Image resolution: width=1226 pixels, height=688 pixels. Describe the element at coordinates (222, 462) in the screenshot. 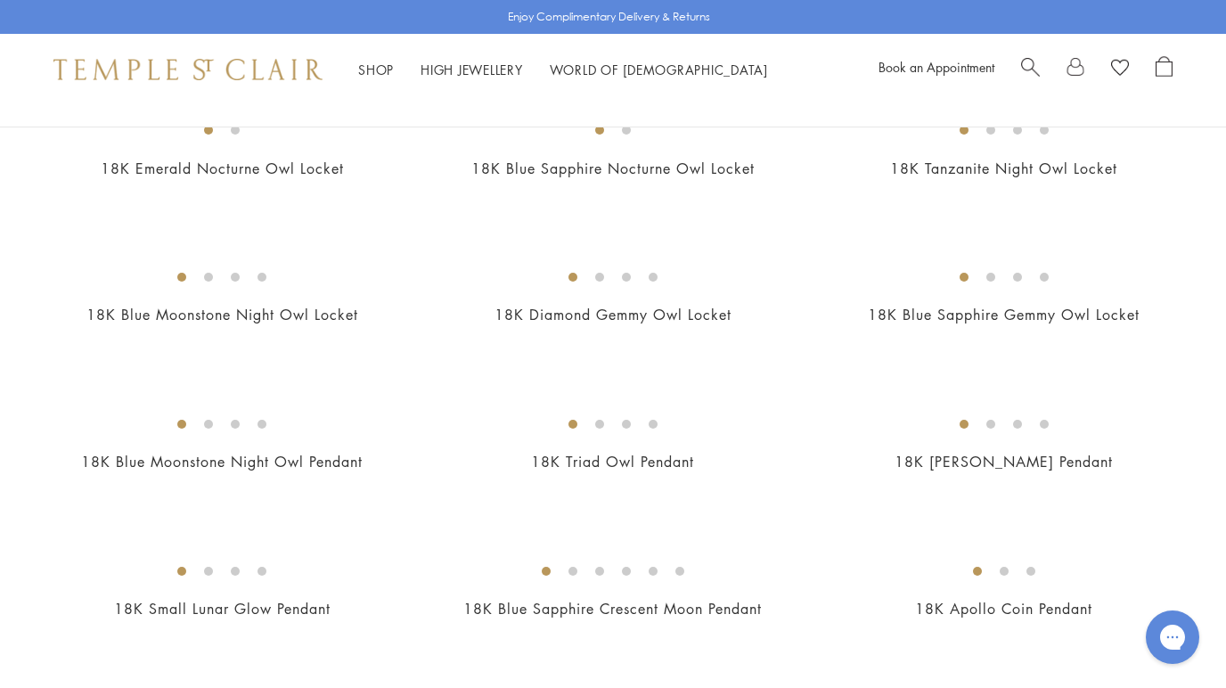

I see `a: 18K Blue Moonstone Night Owl Pendant` at that location.